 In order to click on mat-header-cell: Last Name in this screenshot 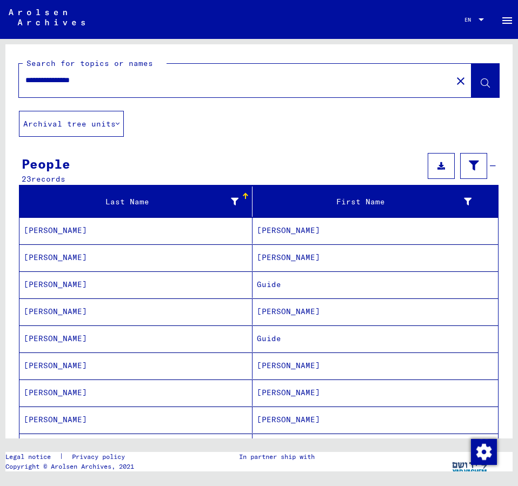, I will do `click(136, 202)`.